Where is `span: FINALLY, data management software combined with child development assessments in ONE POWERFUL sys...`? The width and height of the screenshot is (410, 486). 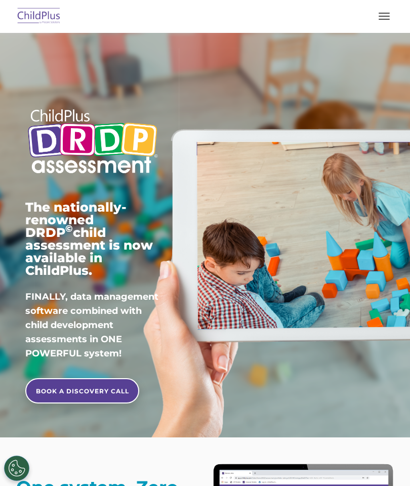
span: FINALLY, data management software combined with child development assessments in ONE POWERFUL sys... is located at coordinates (92, 325).